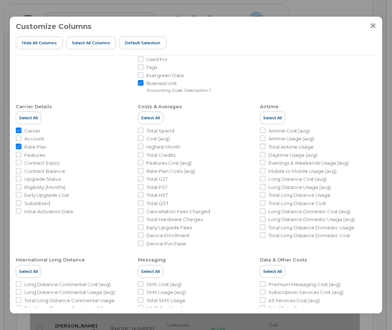  I want to click on button: Hide All Columns, so click(39, 43).